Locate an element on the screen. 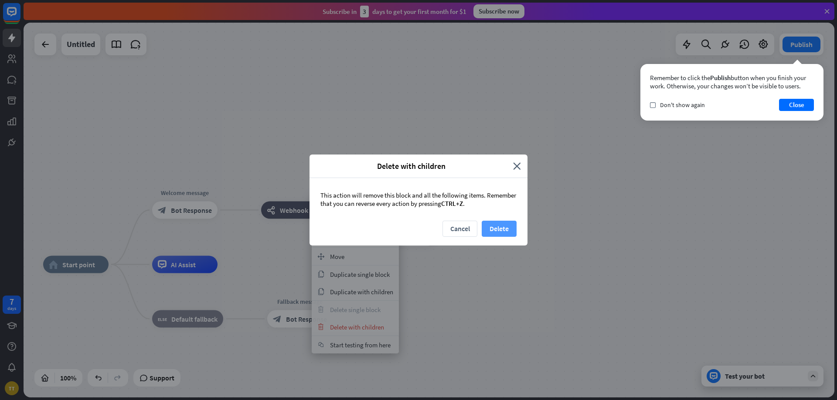  span: CTRL+Z is located at coordinates (452, 203).